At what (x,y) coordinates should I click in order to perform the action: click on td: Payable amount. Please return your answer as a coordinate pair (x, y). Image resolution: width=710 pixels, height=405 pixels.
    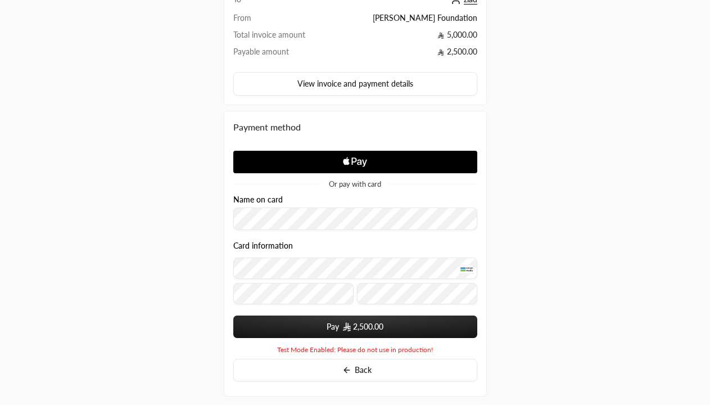
    Looking at the image, I should click on (283, 54).